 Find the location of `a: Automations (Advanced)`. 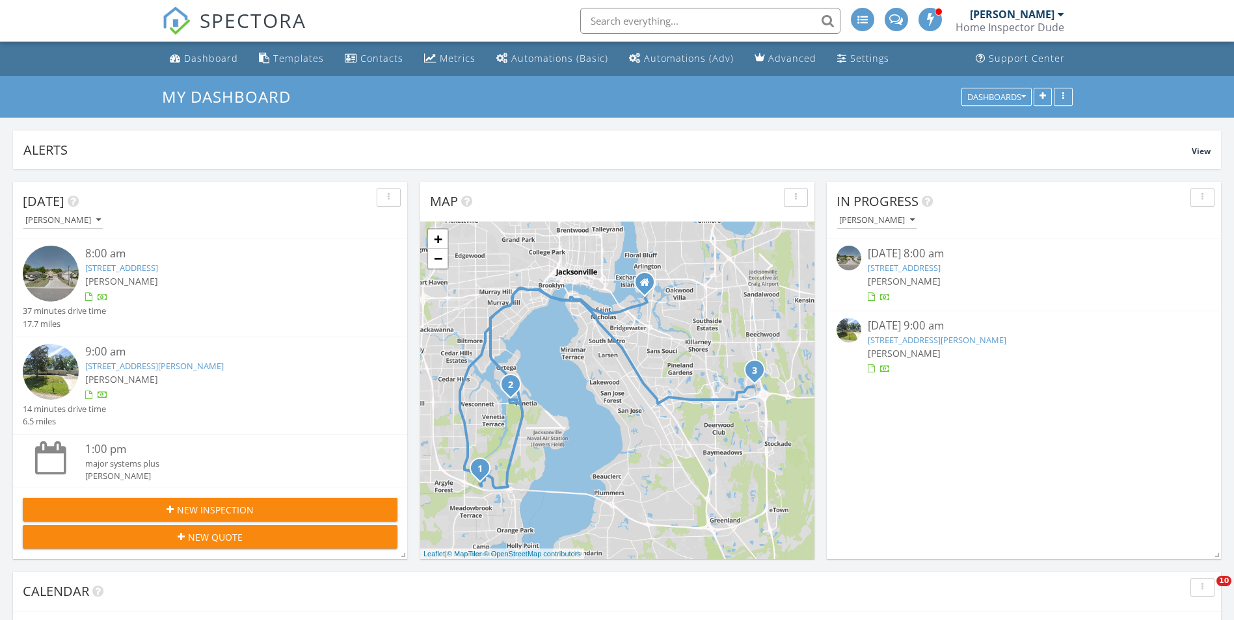

a: Automations (Advanced) is located at coordinates (681, 59).